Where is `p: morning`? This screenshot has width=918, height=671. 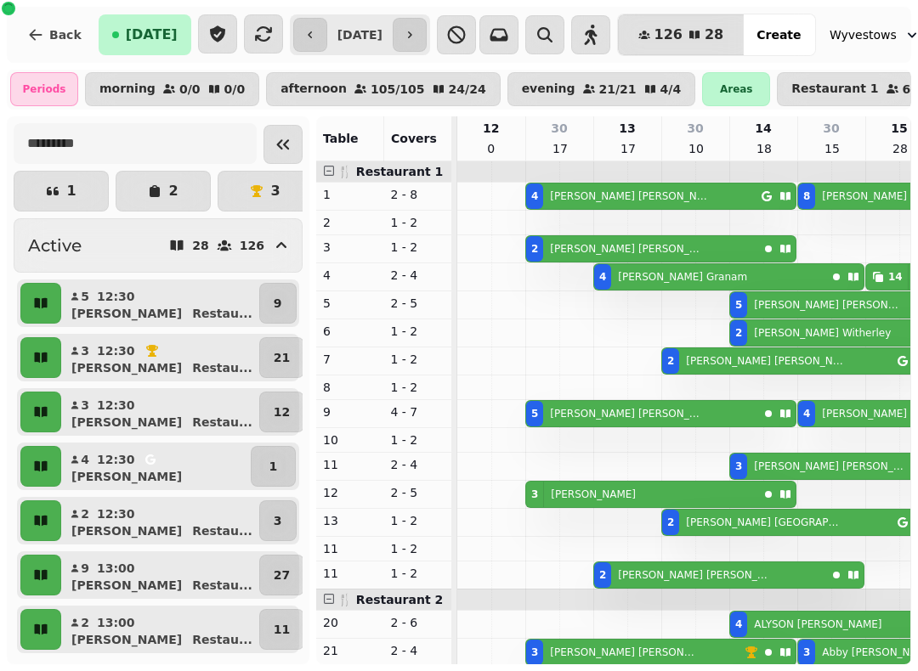
p: morning is located at coordinates (127, 89).